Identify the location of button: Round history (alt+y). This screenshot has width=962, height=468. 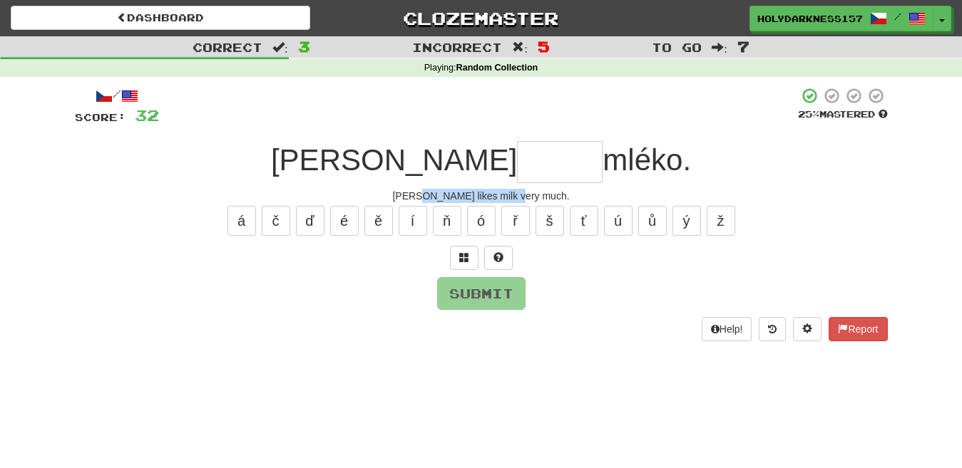
(772, 329).